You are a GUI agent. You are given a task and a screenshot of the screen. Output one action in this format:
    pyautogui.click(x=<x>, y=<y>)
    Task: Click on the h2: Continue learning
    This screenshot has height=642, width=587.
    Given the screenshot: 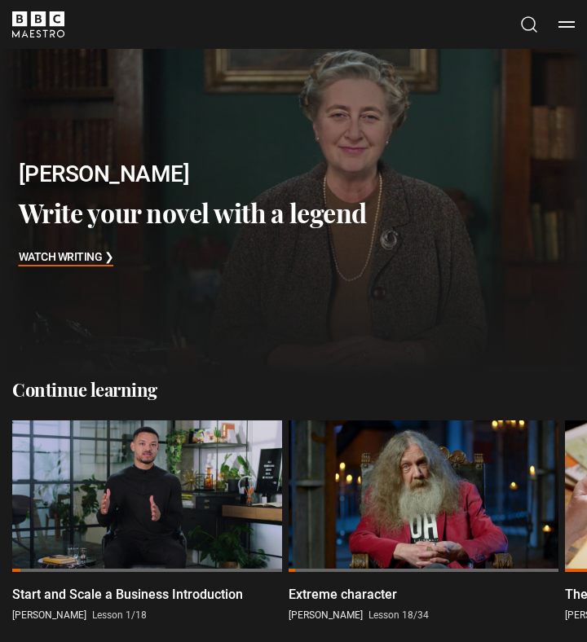 What is the action you would take?
    pyautogui.click(x=293, y=390)
    